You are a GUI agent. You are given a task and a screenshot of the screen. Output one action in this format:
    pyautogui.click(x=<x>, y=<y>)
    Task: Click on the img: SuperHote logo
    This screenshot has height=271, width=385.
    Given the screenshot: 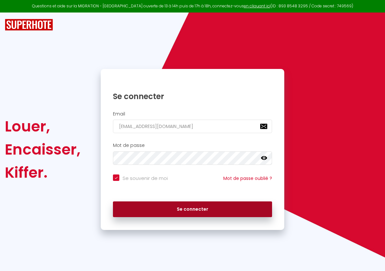 What is the action you would take?
    pyautogui.click(x=29, y=25)
    